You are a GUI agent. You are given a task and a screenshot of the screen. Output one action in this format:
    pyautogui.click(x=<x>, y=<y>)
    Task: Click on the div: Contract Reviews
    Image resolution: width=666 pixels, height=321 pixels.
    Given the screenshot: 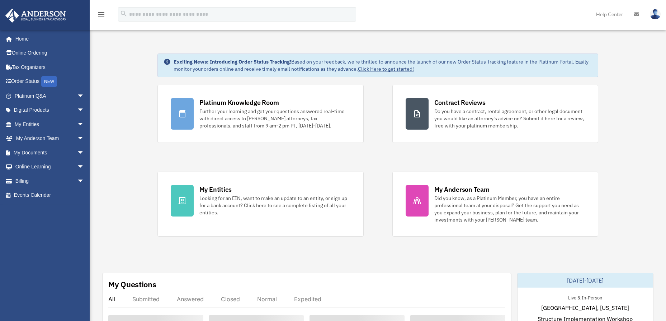 What is the action you would take?
    pyautogui.click(x=460, y=102)
    